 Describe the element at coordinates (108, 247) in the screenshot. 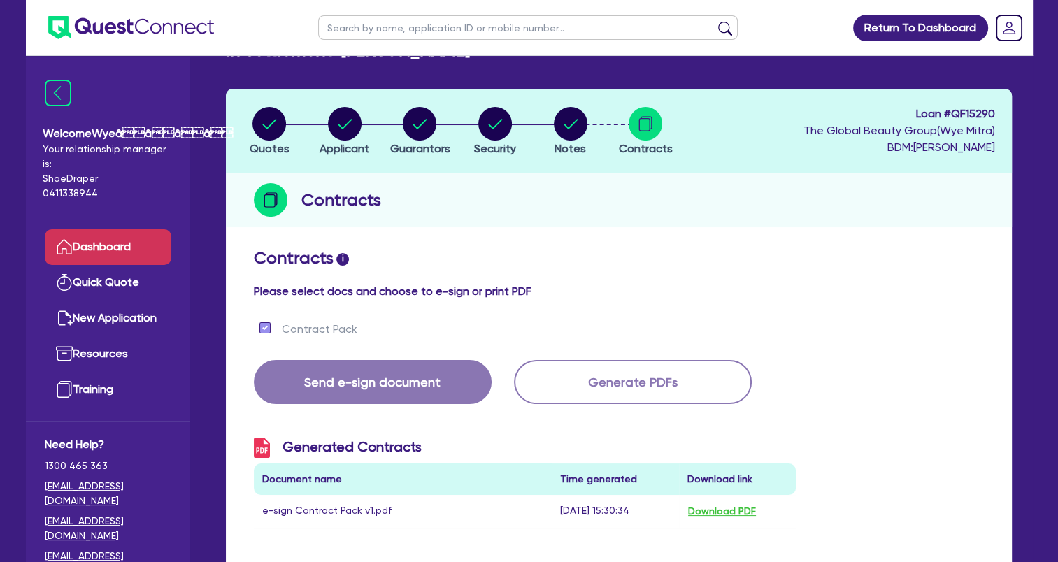

I see `a: Dashboard` at that location.